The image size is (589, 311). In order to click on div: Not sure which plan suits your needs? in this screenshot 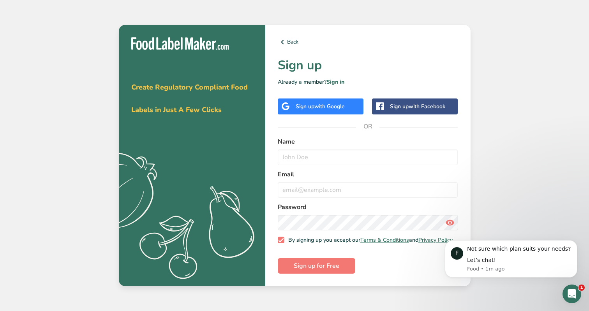, I will do `click(86, 21)`.